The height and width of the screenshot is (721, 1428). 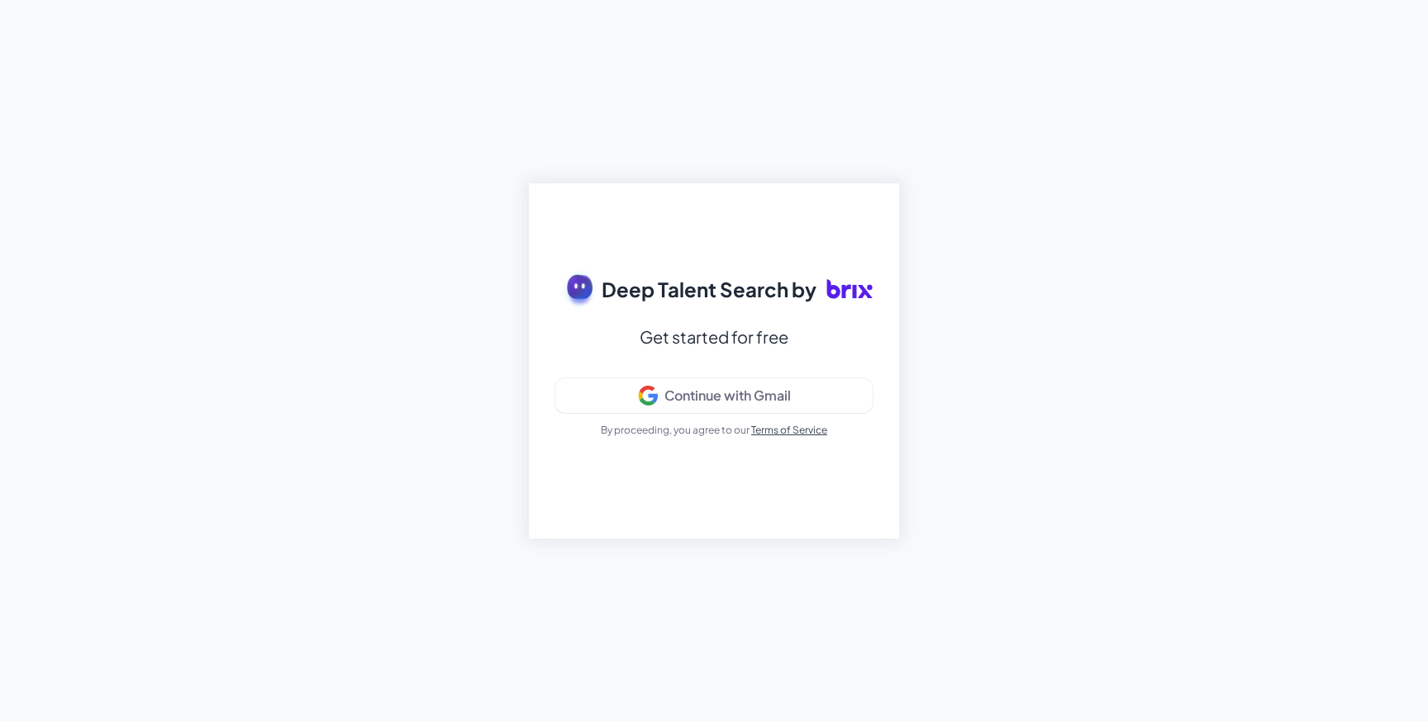 I want to click on span: Deep Talent Search by, so click(x=709, y=289).